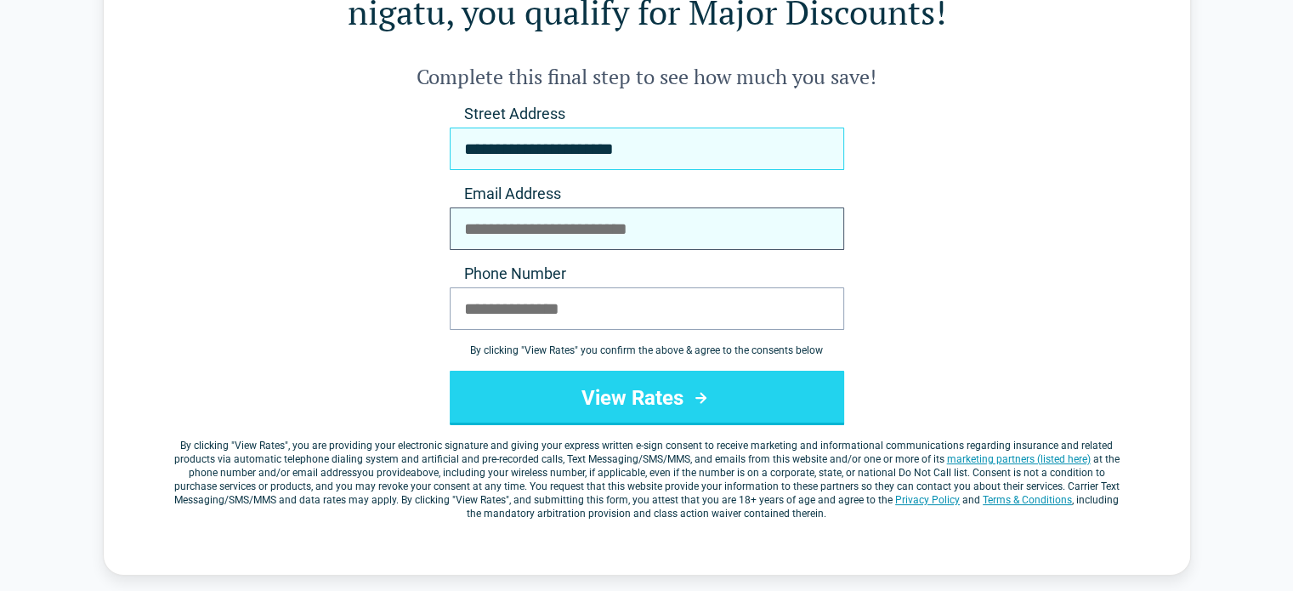  I want to click on a: Privacy Policy, so click(928, 500).